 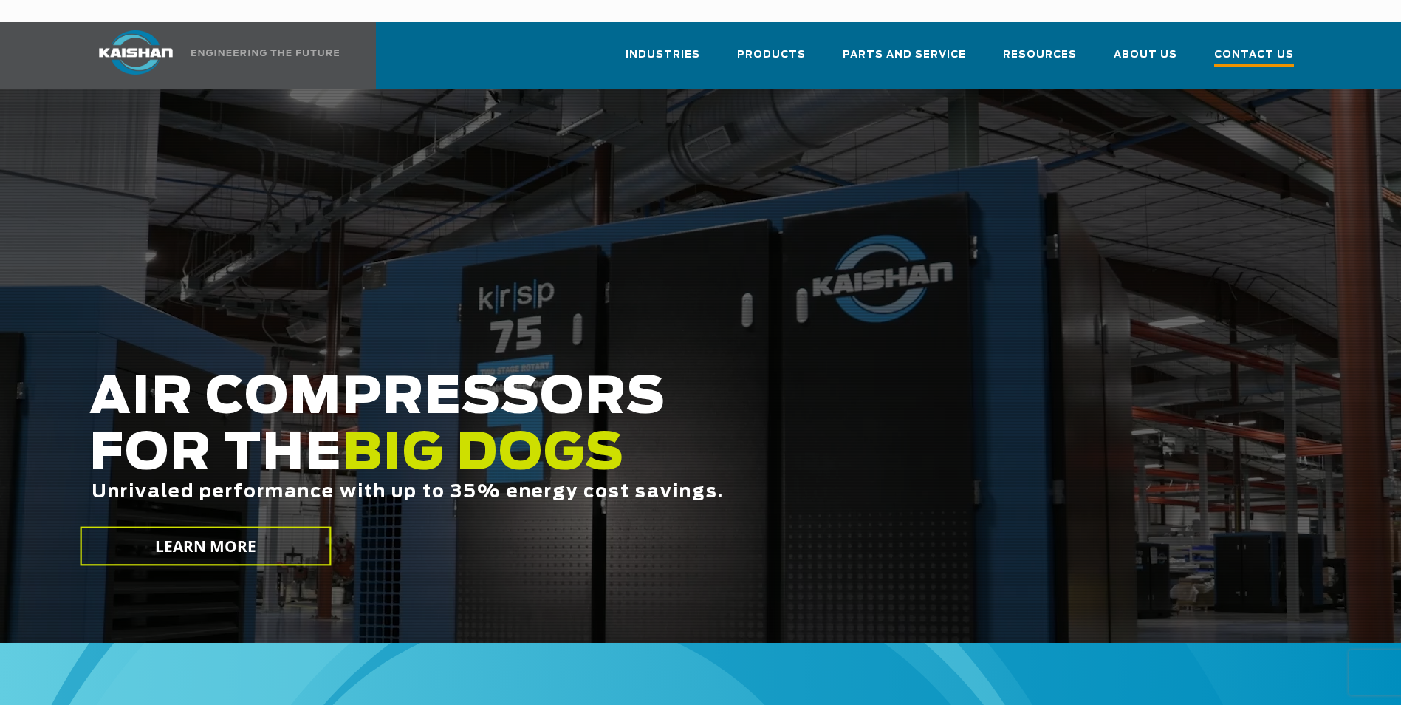 I want to click on span: Industries, so click(x=663, y=55).